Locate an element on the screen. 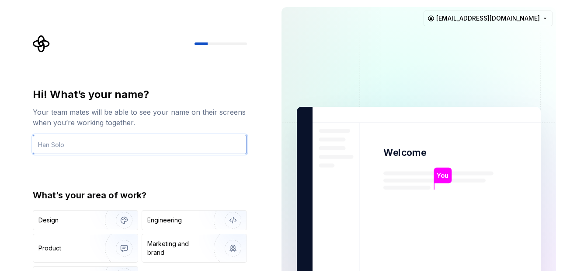 This screenshot has width=563, height=271. div: Your team mates will be able to see your name on their screens when you’re working together. is located at coordinates (140, 117).